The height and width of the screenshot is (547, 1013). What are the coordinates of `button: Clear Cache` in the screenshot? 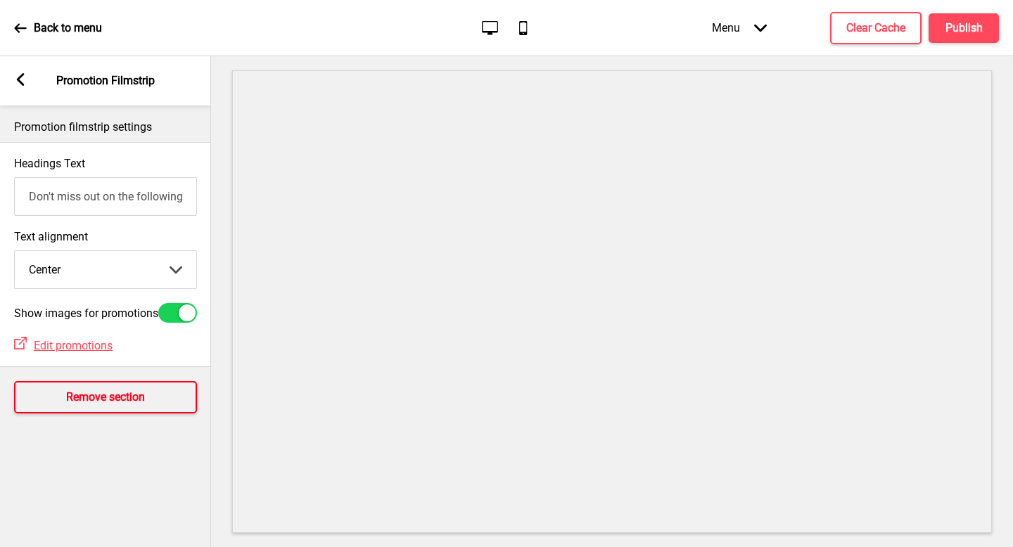 It's located at (876, 28).